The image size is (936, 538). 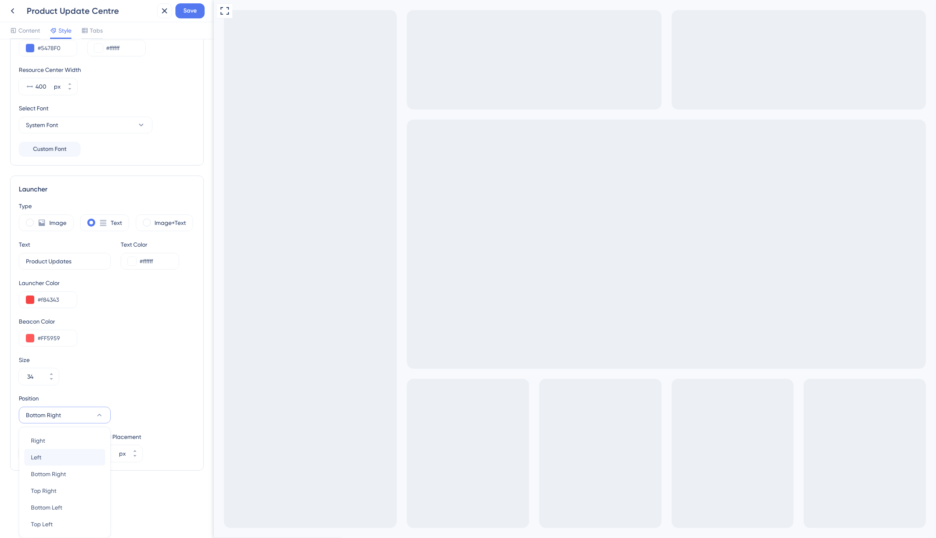 I want to click on div: Product Update Centre, so click(x=90, y=11).